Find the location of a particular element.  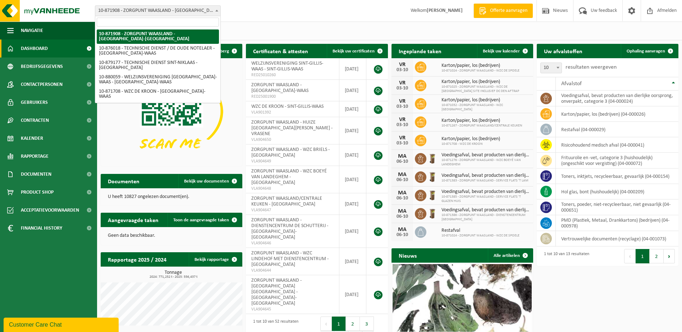

td: karton/papier, los (bedrijven) (04-000026) is located at coordinates (617, 114).